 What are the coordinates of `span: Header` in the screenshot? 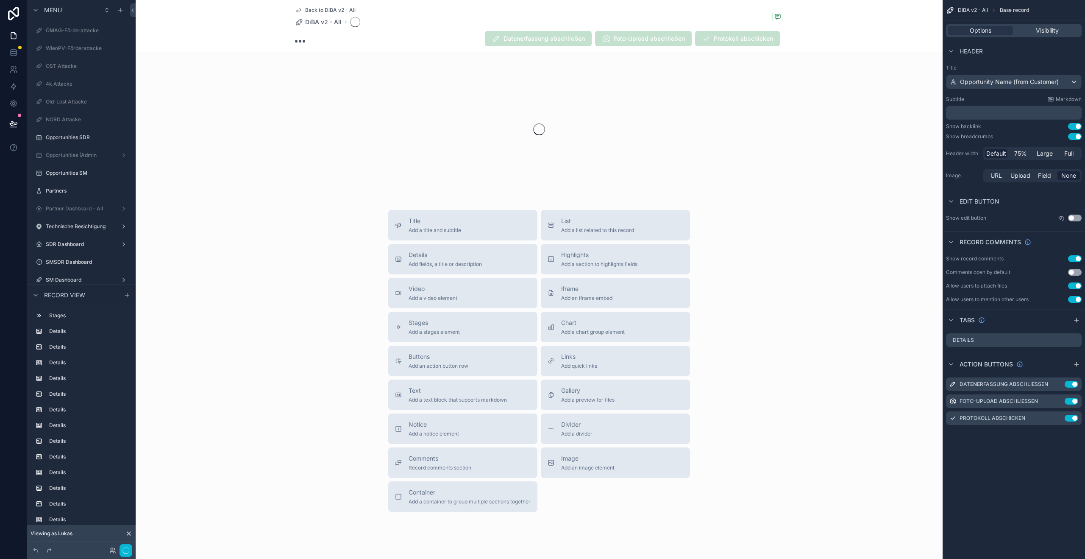 It's located at (971, 51).